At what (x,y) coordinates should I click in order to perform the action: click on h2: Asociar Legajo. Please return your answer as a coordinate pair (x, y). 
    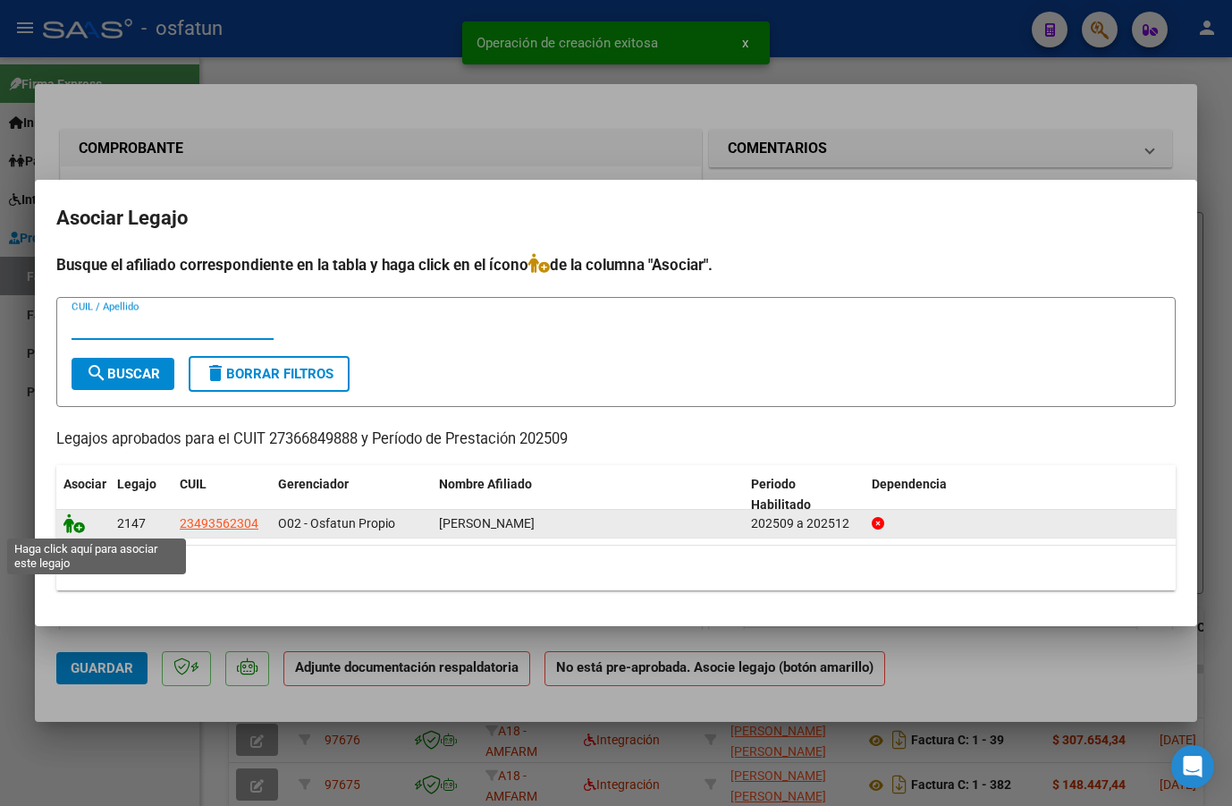
    Looking at the image, I should click on (616, 218).